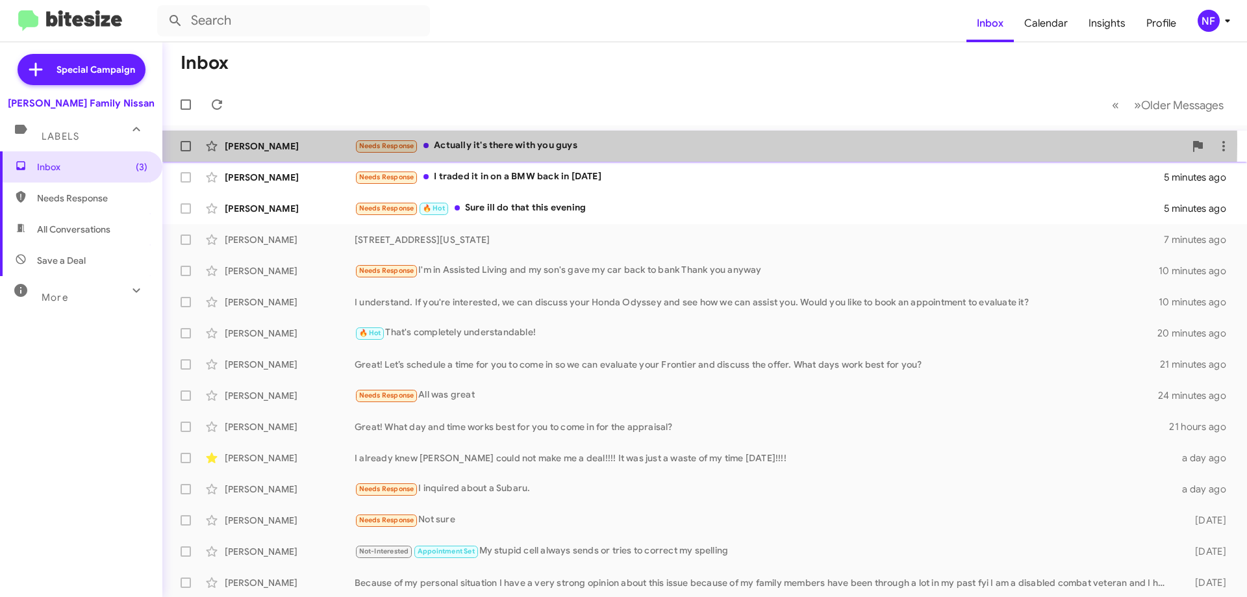 This screenshot has height=597, width=1247. I want to click on span: Labels, so click(60, 136).